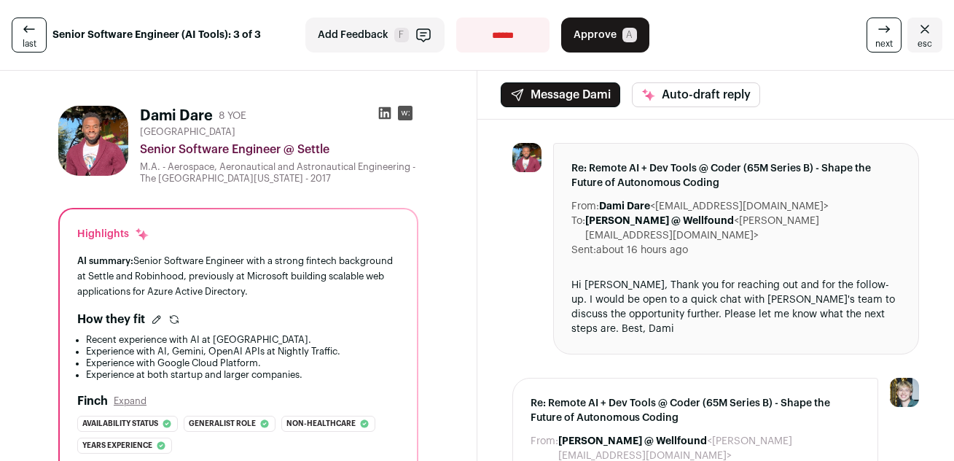 Image resolution: width=954 pixels, height=461 pixels. What do you see at coordinates (238, 276) in the screenshot?
I see `div: Senior Software Engineer with a strong fintech background at Settle and Robinhood, previously at ...` at bounding box center [238, 276].